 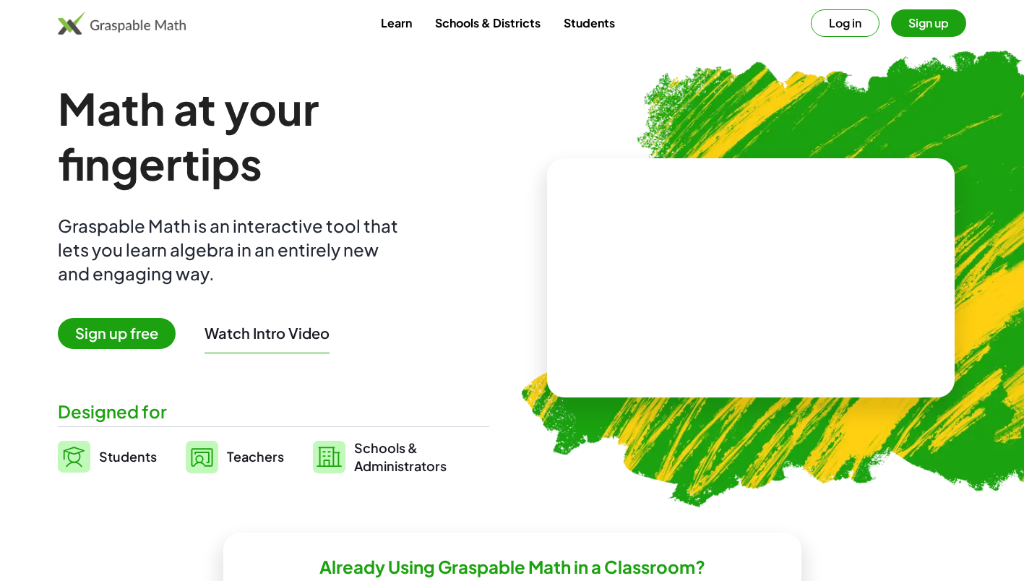 What do you see at coordinates (255, 456) in the screenshot?
I see `span: Teachers` at bounding box center [255, 456].